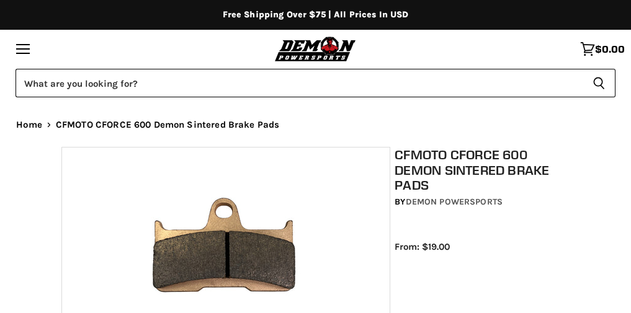 The image size is (631, 313). I want to click on h1: CFMOTO CFORCE 600 Demon Sintered Brake Pads, so click(484, 170).